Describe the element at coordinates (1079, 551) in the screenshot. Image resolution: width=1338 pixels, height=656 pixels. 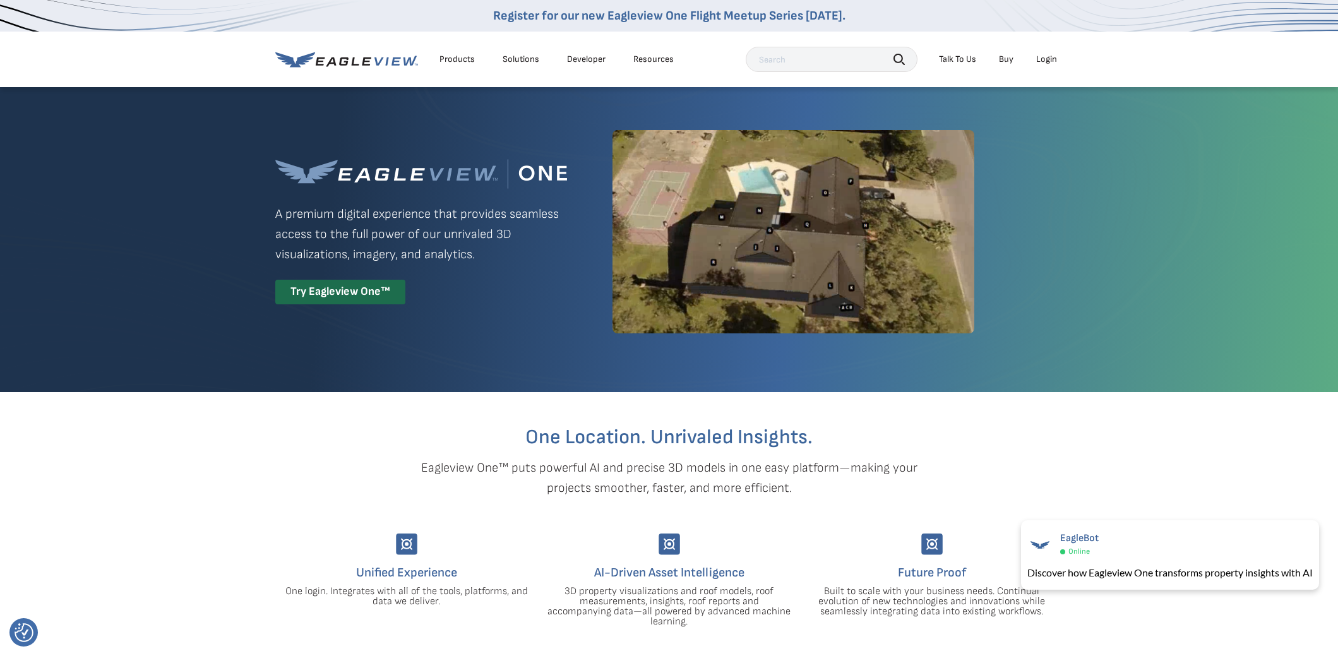
I see `span: Online` at that location.